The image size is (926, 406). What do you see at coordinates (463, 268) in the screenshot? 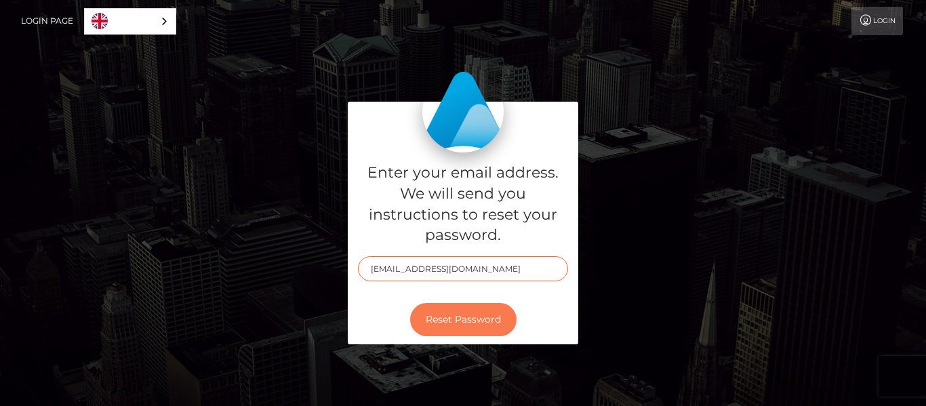
I see `input: E-mail...` at bounding box center [463, 268].